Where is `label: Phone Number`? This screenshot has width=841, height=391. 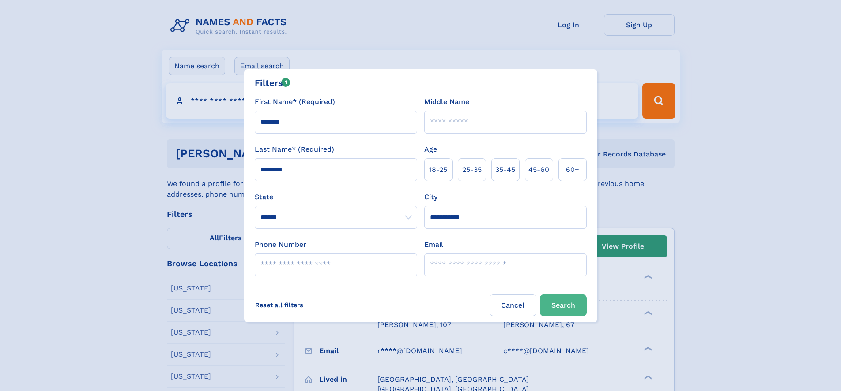
label: Phone Number is located at coordinates (280, 245).